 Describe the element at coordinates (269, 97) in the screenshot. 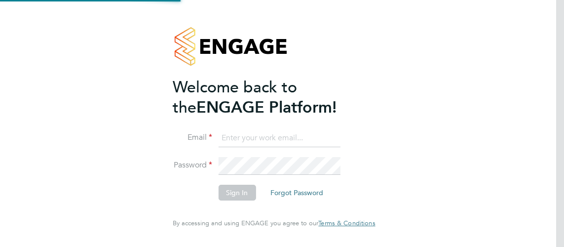

I see `h2: ENGAGE Platform!` at that location.